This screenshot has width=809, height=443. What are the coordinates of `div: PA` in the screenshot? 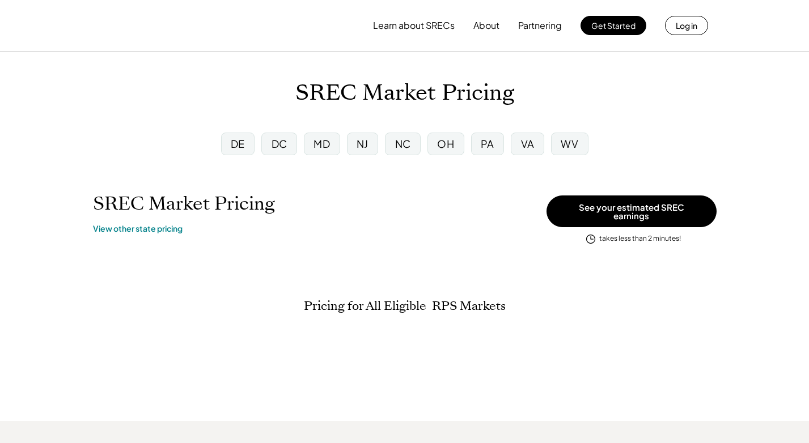 It's located at (487, 143).